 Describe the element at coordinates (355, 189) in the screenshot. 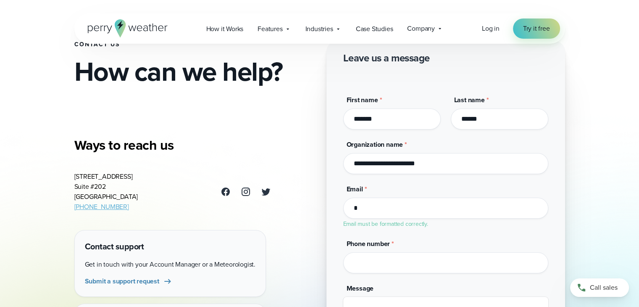

I see `span: Email` at that location.